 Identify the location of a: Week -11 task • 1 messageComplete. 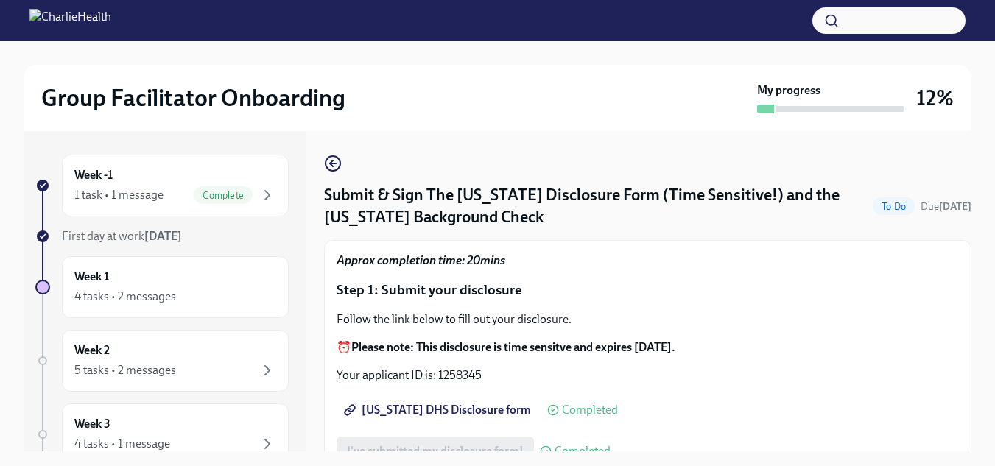
(162, 186).